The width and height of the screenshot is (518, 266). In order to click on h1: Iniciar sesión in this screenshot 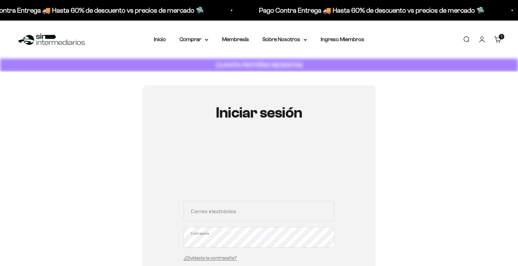, I will do `click(259, 113)`.